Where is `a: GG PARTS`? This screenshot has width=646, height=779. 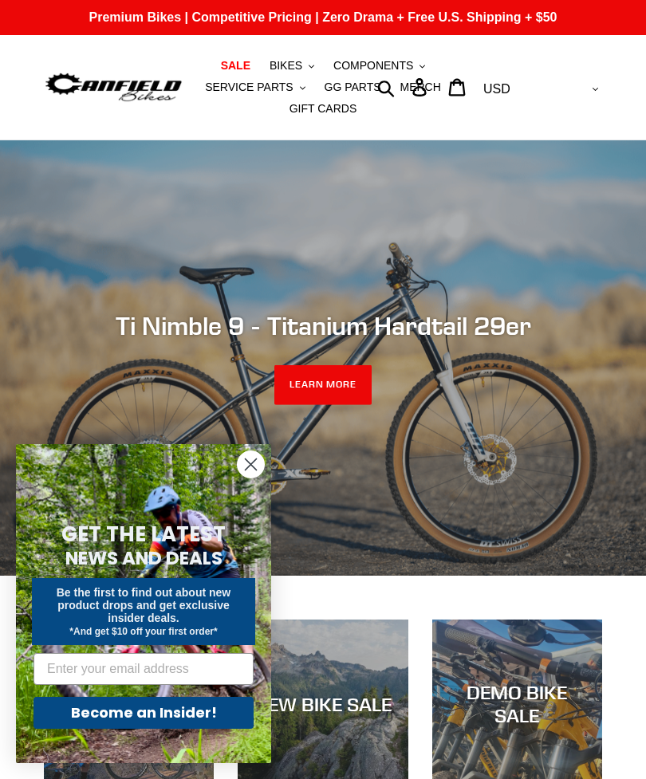 a: GG PARTS is located at coordinates (352, 87).